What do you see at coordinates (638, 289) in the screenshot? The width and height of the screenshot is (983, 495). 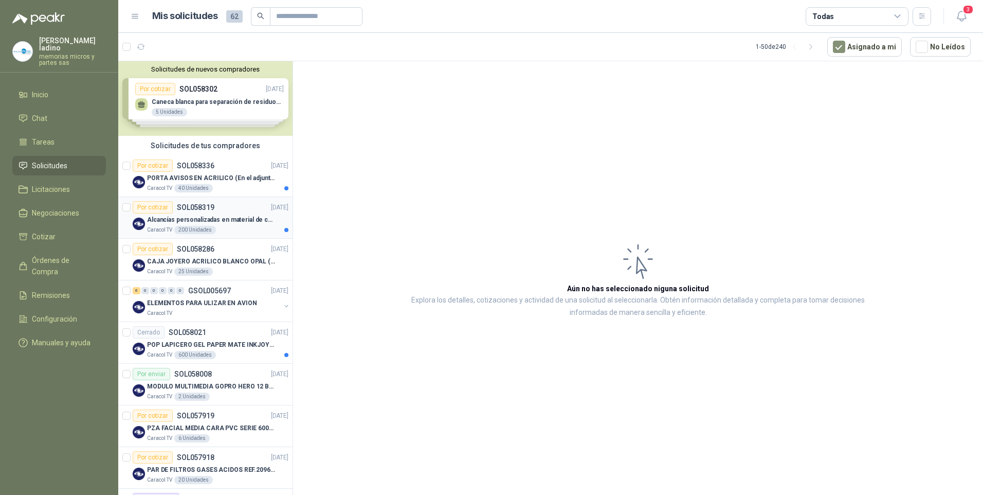 I see `h3: Aún no has seleccionado niguna solicitud` at bounding box center [638, 289].